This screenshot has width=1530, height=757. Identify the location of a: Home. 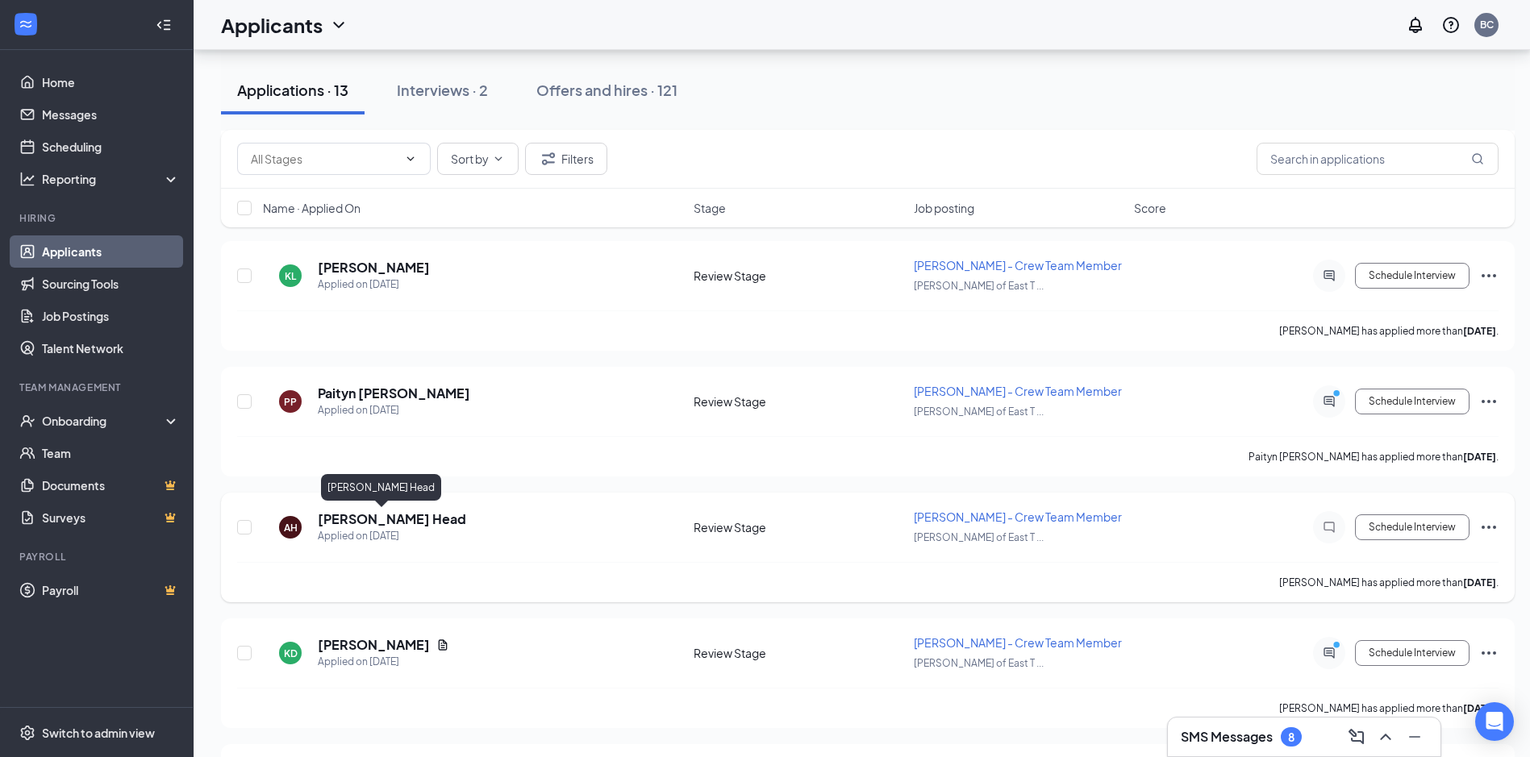
(111, 82).